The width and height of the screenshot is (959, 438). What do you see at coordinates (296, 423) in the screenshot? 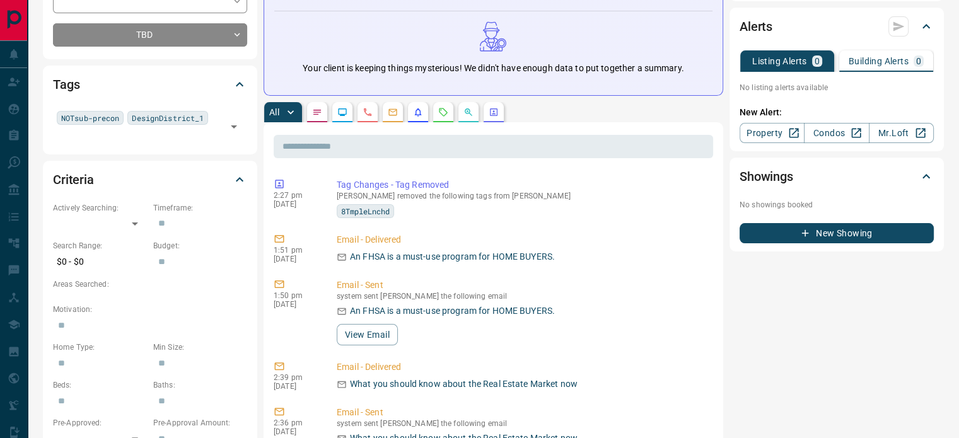
I see `p: 2:36 pm` at bounding box center [296, 423].